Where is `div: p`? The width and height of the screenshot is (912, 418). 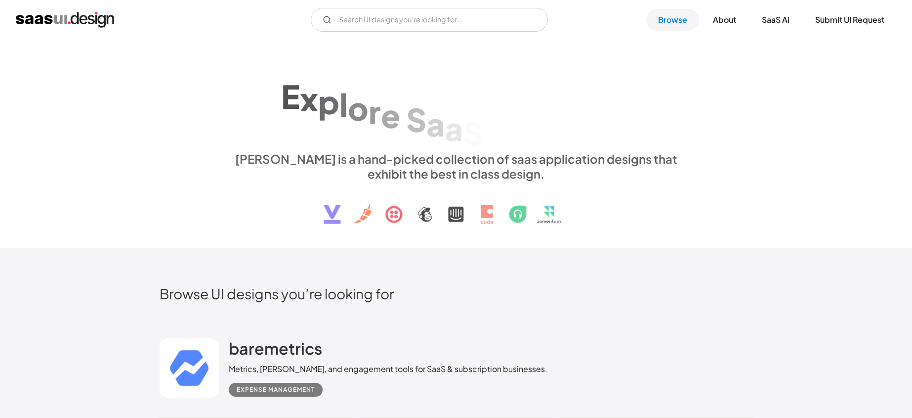
div: p is located at coordinates (329, 101).